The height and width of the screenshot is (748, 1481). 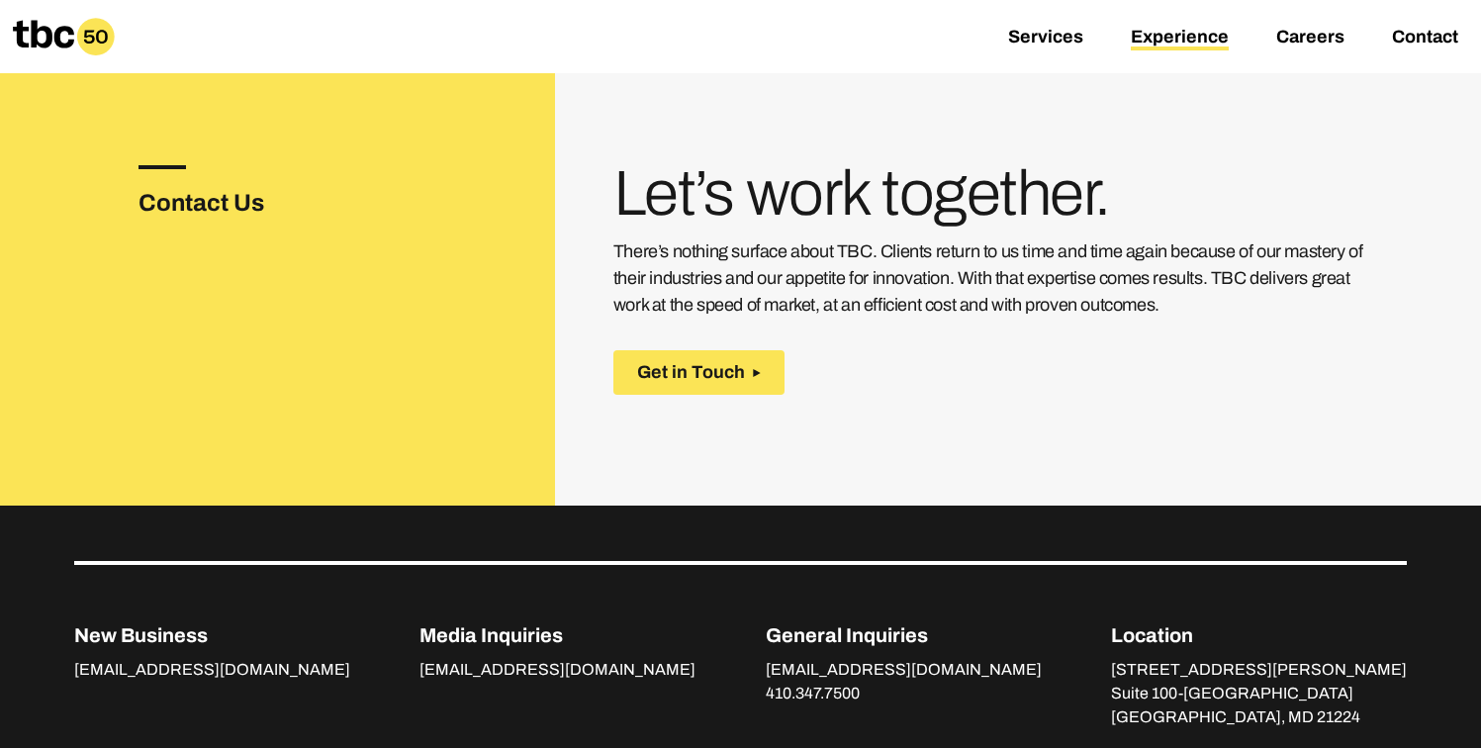 What do you see at coordinates (812, 696) in the screenshot?
I see `a: 410.347.7500` at bounding box center [812, 696].